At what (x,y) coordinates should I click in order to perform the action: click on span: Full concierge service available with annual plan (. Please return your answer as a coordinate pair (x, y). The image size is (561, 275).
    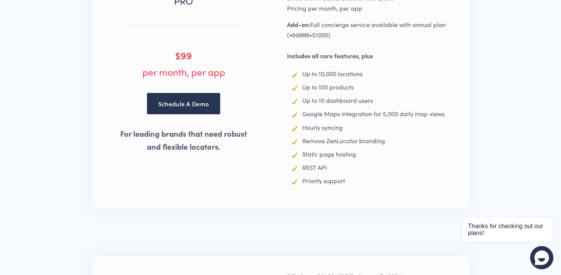
    Looking at the image, I should click on (367, 30).